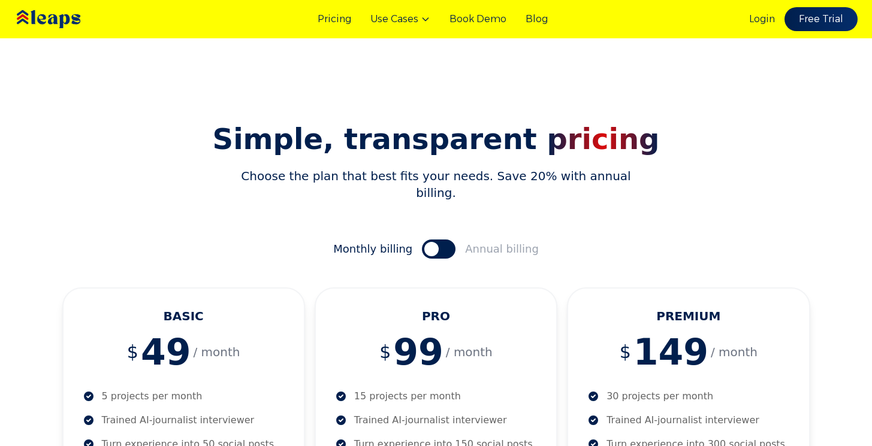 This screenshot has height=446, width=872. Describe the element at coordinates (688, 316) in the screenshot. I see `h3: PREMIUM` at that location.